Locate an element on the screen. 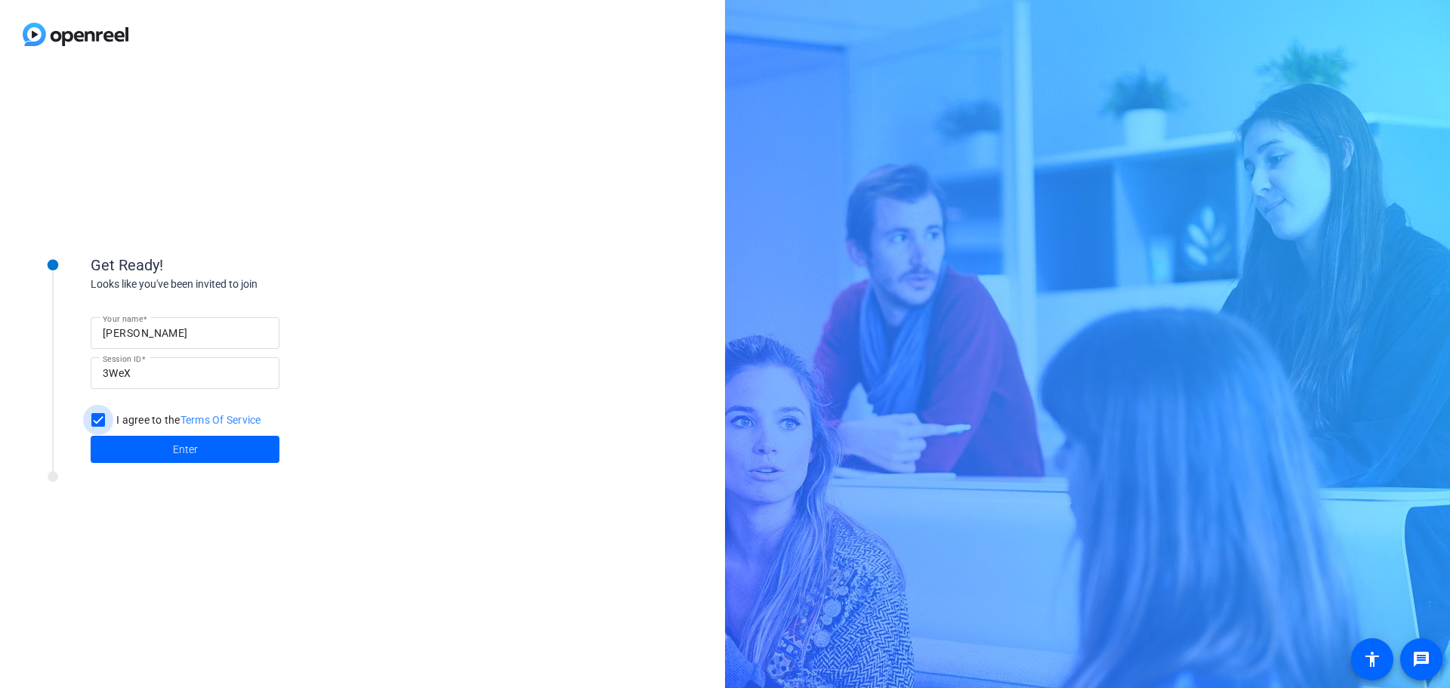 The height and width of the screenshot is (688, 1450). label: I agree to the is located at coordinates (187, 420).